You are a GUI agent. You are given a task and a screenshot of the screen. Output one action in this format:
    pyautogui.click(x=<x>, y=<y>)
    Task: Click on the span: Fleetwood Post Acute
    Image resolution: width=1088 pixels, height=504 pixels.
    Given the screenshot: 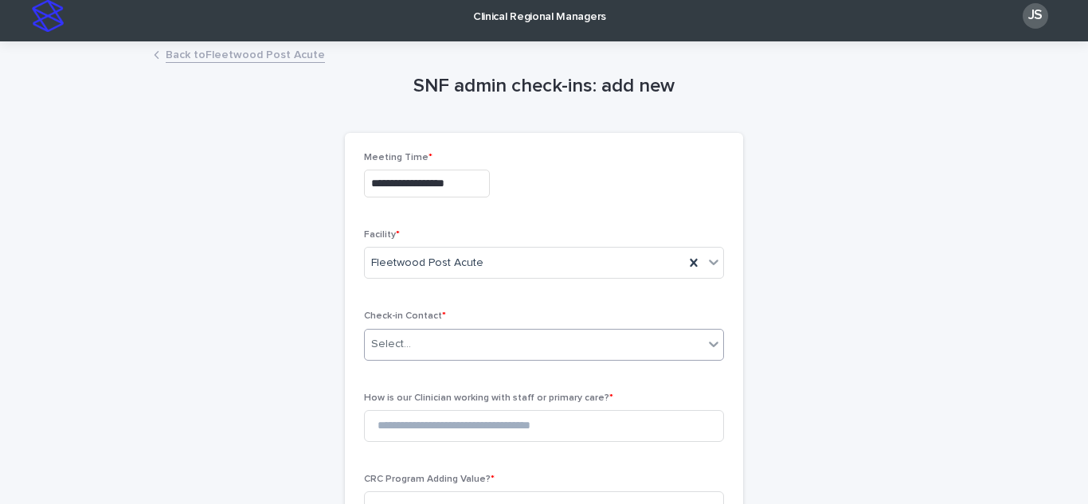 What is the action you would take?
    pyautogui.click(x=427, y=263)
    